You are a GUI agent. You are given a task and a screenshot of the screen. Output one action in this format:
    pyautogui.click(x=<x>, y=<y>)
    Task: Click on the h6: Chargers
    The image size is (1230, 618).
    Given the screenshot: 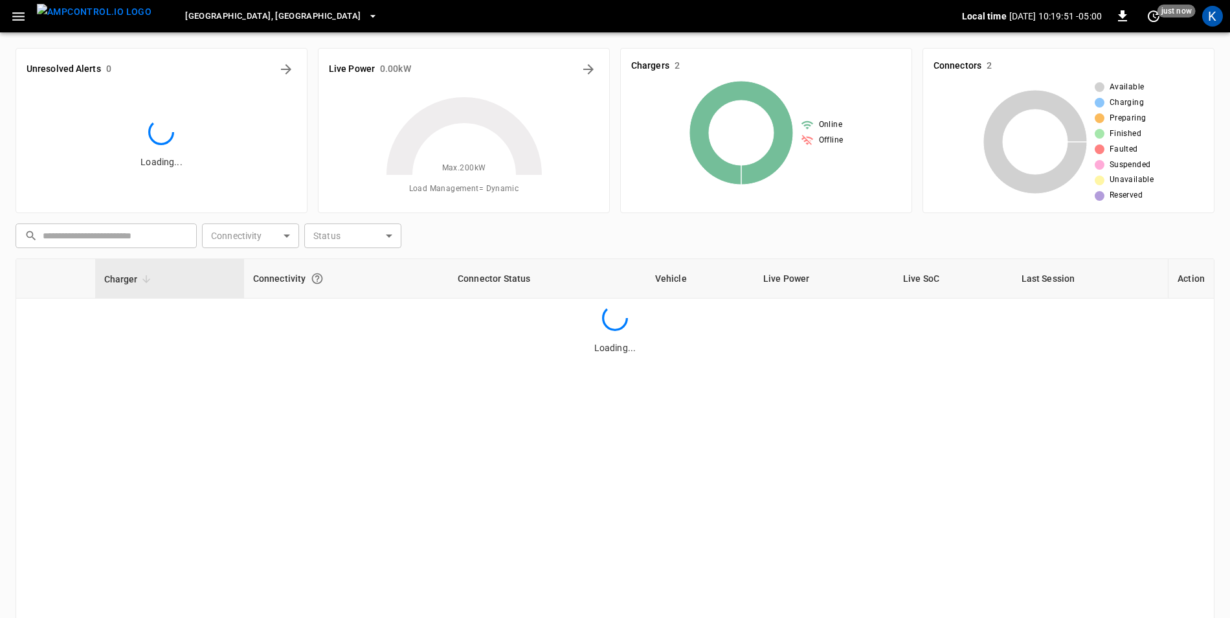 What is the action you would take?
    pyautogui.click(x=650, y=66)
    